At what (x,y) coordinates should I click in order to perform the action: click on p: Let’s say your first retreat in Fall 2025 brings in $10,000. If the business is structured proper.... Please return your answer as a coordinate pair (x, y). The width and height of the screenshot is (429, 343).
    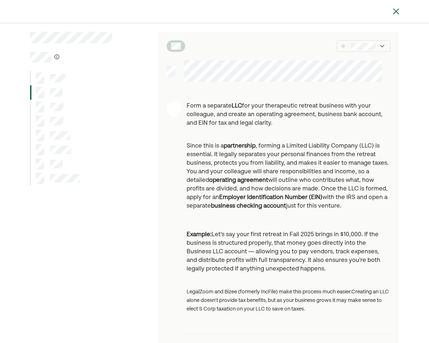
    Looking at the image, I should click on (288, 252).